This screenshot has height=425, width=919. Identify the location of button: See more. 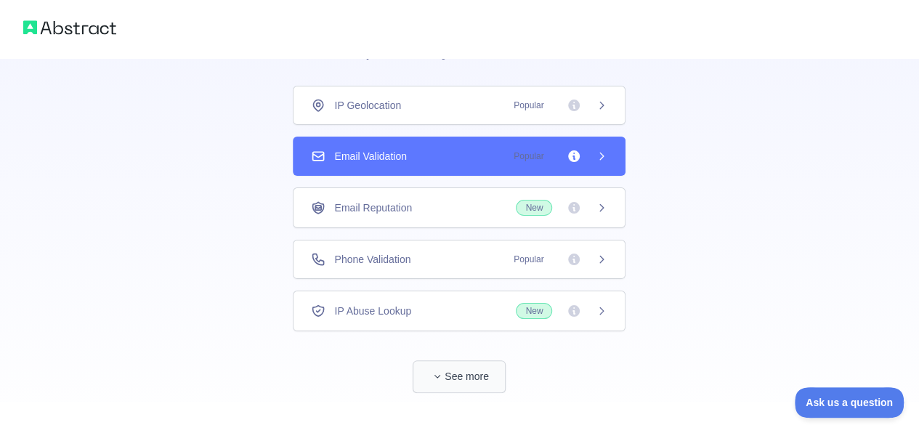
(459, 376).